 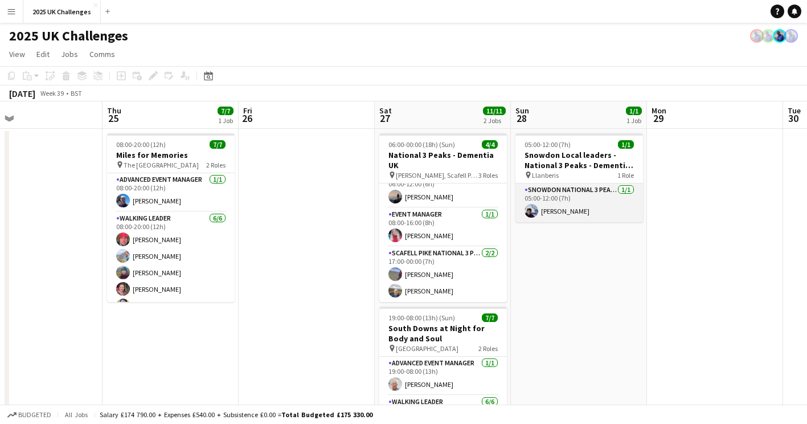 What do you see at coordinates (171, 155) in the screenshot?
I see `h3: Miles for Memories` at bounding box center [171, 155].